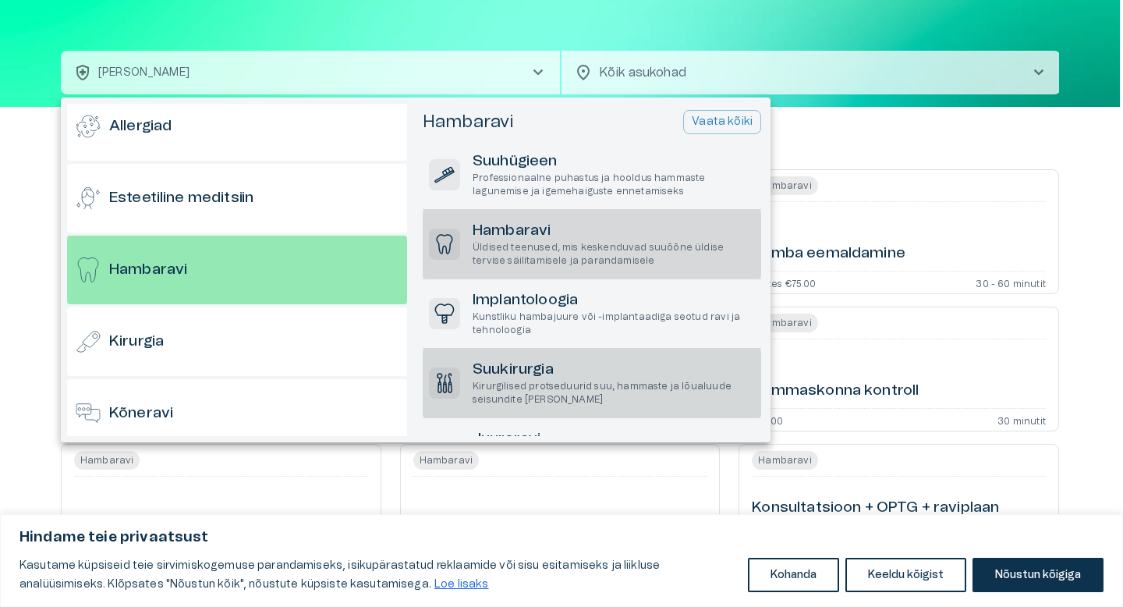 The width and height of the screenshot is (1123, 607). What do you see at coordinates (462, 584) in the screenshot?
I see `a: Loe lisaks` at bounding box center [462, 584].